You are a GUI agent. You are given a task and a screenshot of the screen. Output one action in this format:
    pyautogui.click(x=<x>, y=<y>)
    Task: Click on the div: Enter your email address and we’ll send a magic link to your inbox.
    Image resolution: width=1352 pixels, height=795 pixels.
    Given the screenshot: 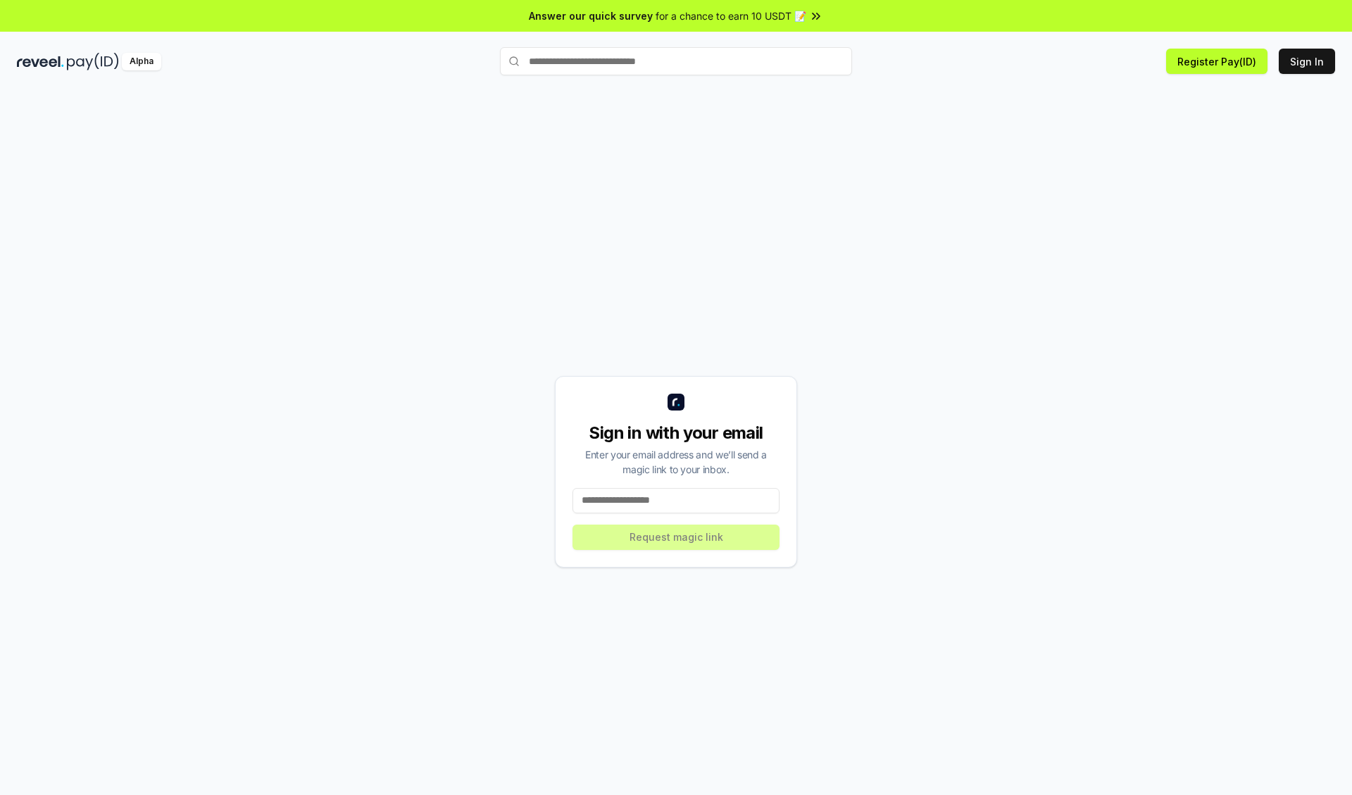 What is the action you would take?
    pyautogui.click(x=676, y=462)
    